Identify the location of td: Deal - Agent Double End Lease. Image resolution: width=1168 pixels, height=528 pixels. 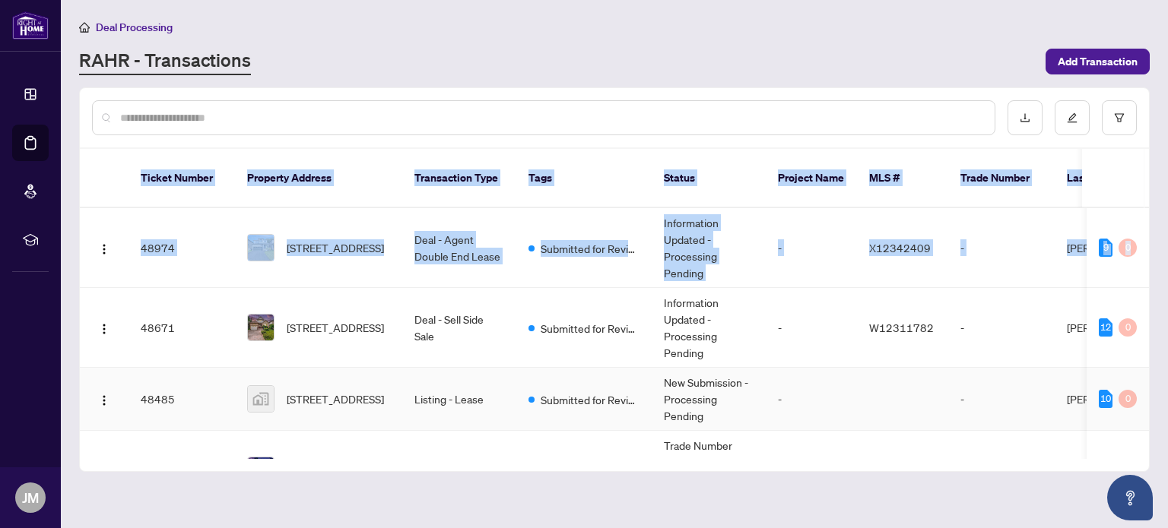
(459, 248).